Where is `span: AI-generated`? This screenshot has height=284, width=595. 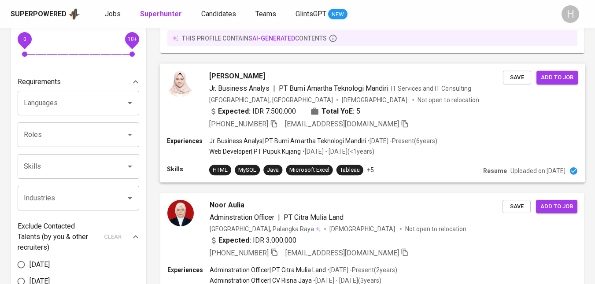 span: AI-generated is located at coordinates (274, 38).